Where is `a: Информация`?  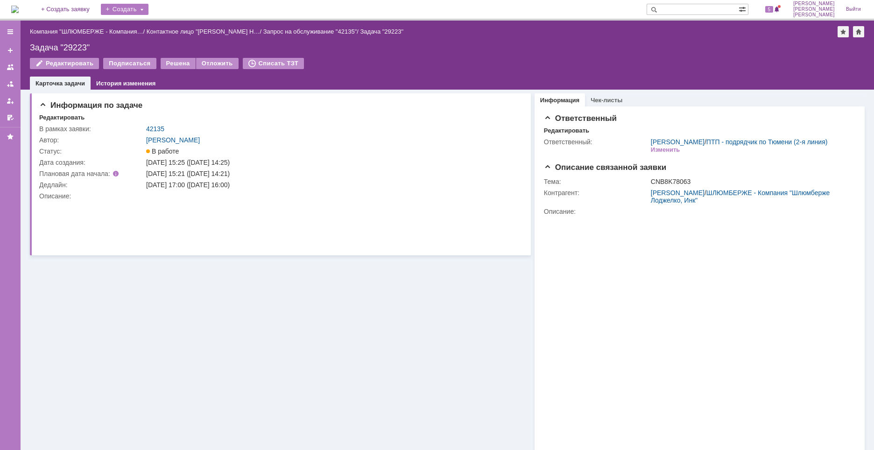 a: Информация is located at coordinates (560, 100).